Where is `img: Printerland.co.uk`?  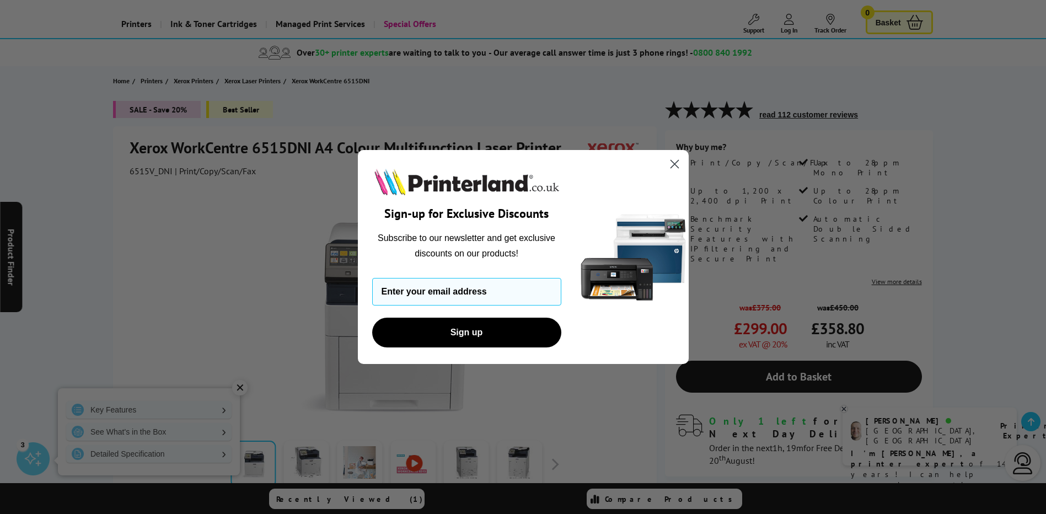
img: Printerland.co.uk is located at coordinates (467, 182).